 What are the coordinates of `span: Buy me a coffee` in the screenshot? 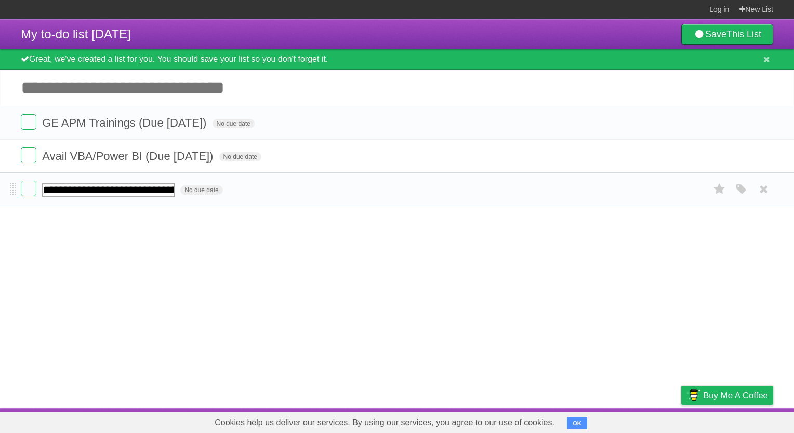 It's located at (735, 395).